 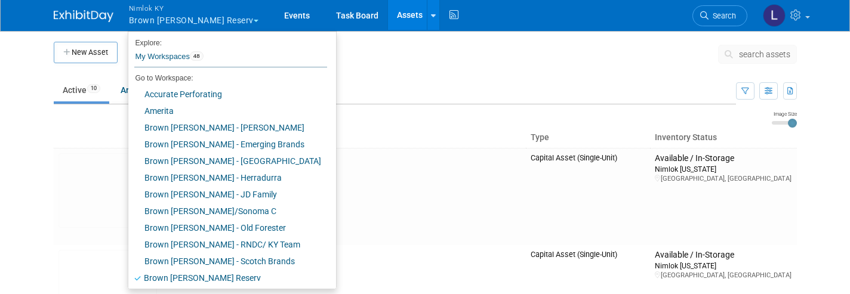 I want to click on a: Accurate Perforating, so click(x=228, y=94).